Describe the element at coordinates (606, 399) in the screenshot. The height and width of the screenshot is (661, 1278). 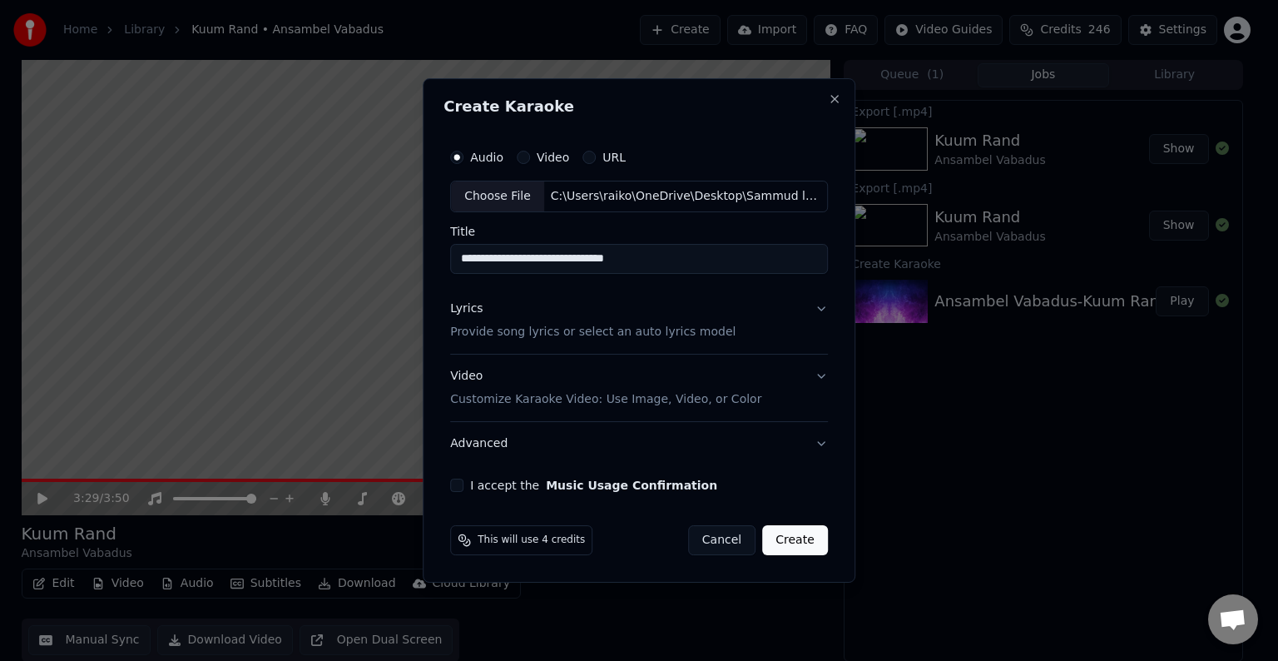
I see `p: Customize Karaoke Video: Use Image, Video, or Color` at that location.